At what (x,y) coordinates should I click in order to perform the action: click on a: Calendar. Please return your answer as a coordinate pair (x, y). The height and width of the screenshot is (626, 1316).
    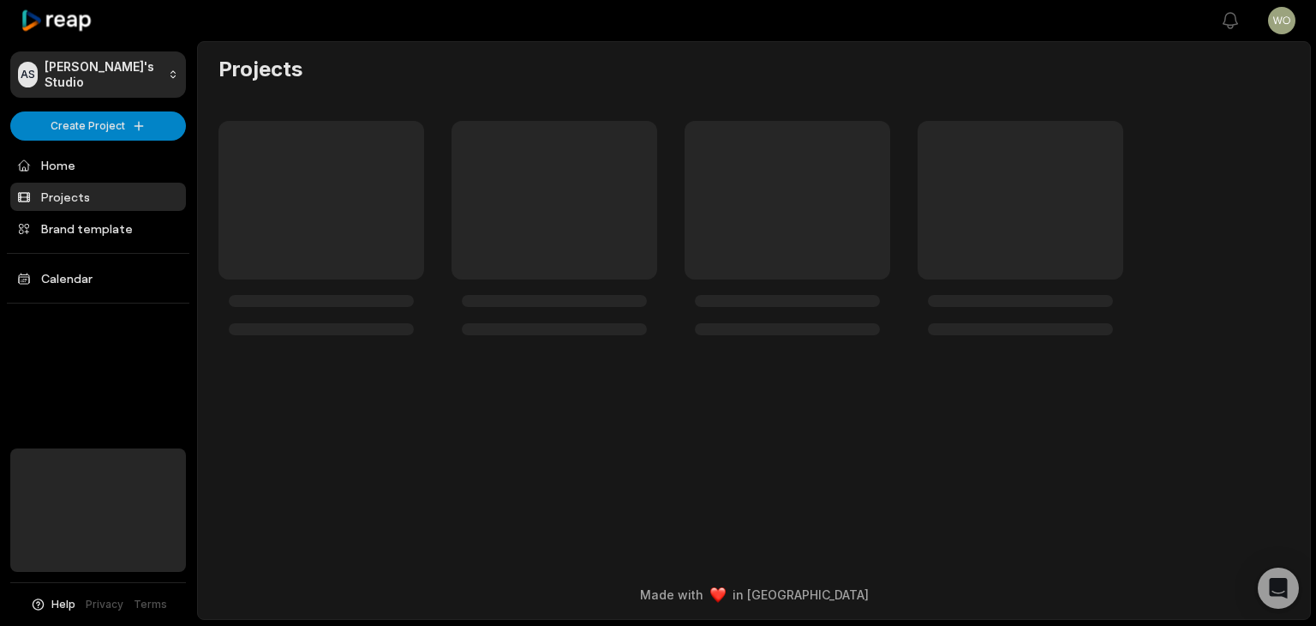
    Looking at the image, I should click on (98, 278).